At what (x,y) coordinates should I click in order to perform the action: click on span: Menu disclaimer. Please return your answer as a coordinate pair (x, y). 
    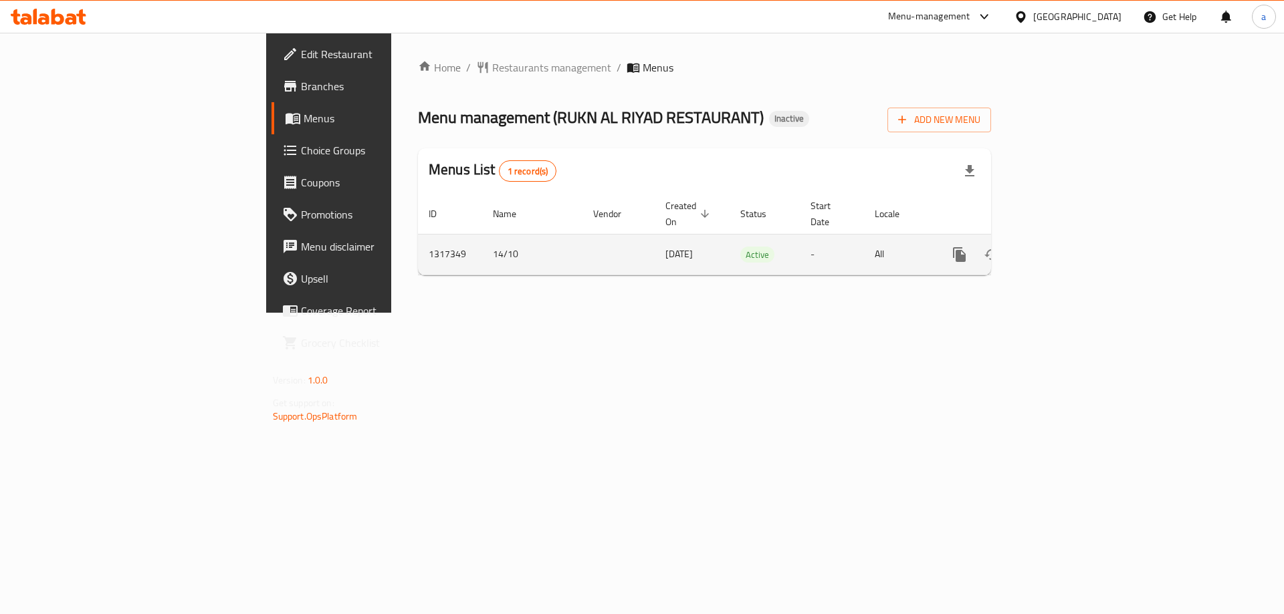
    Looking at the image, I should click on (385, 247).